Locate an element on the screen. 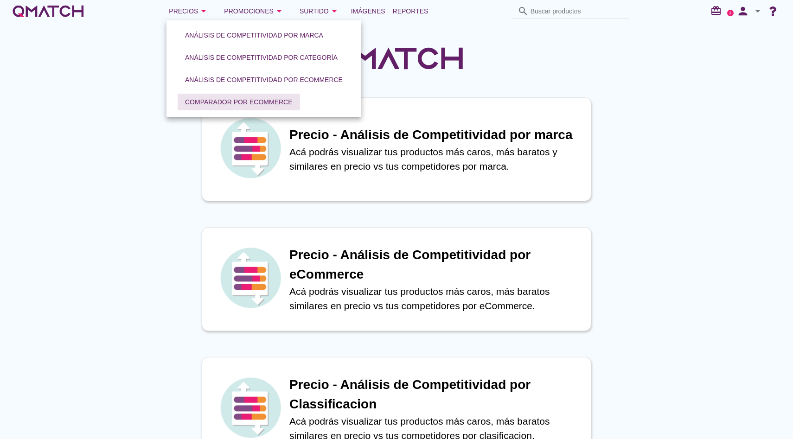 The image size is (793, 439). button: Promociones is located at coordinates (254, 11).